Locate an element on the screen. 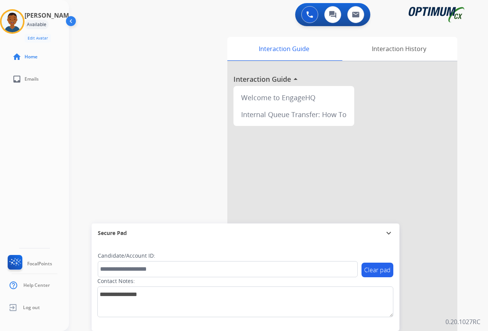 The width and height of the screenshot is (488, 331). span: Emails is located at coordinates (31, 79).